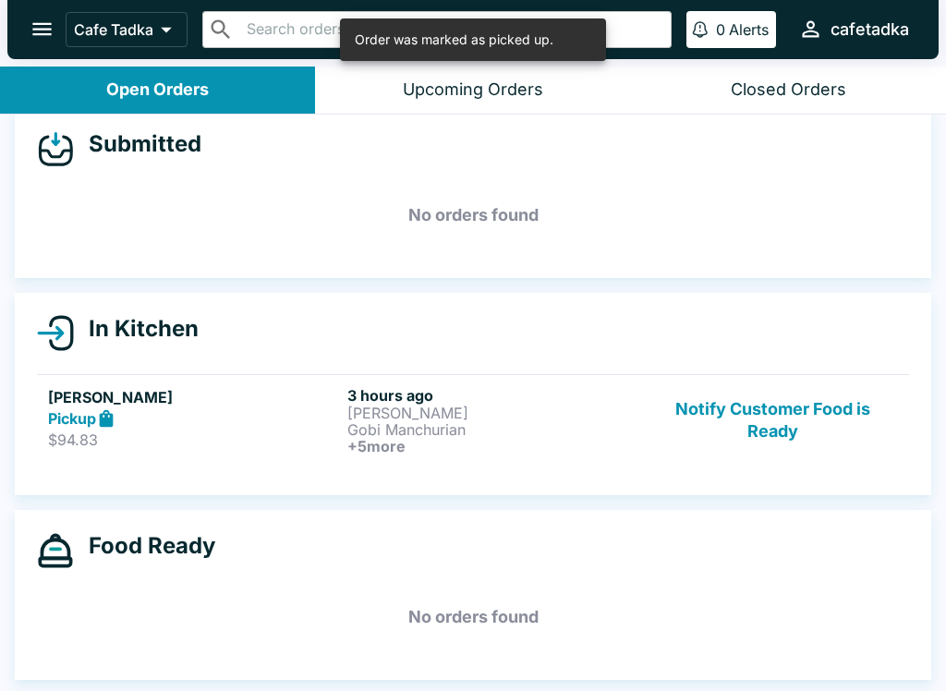  I want to click on div: Closed Orders, so click(788, 90).